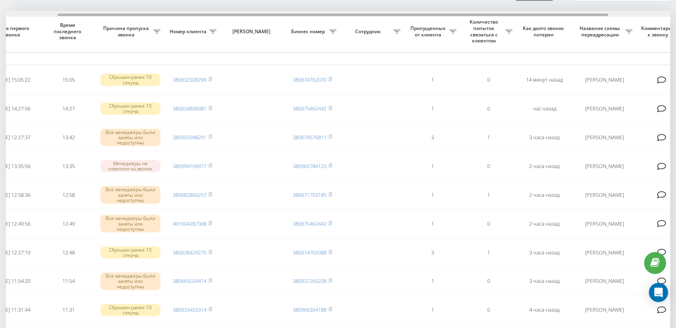 The height and width of the screenshot is (328, 676). I want to click on a: 380671703185, so click(309, 195).